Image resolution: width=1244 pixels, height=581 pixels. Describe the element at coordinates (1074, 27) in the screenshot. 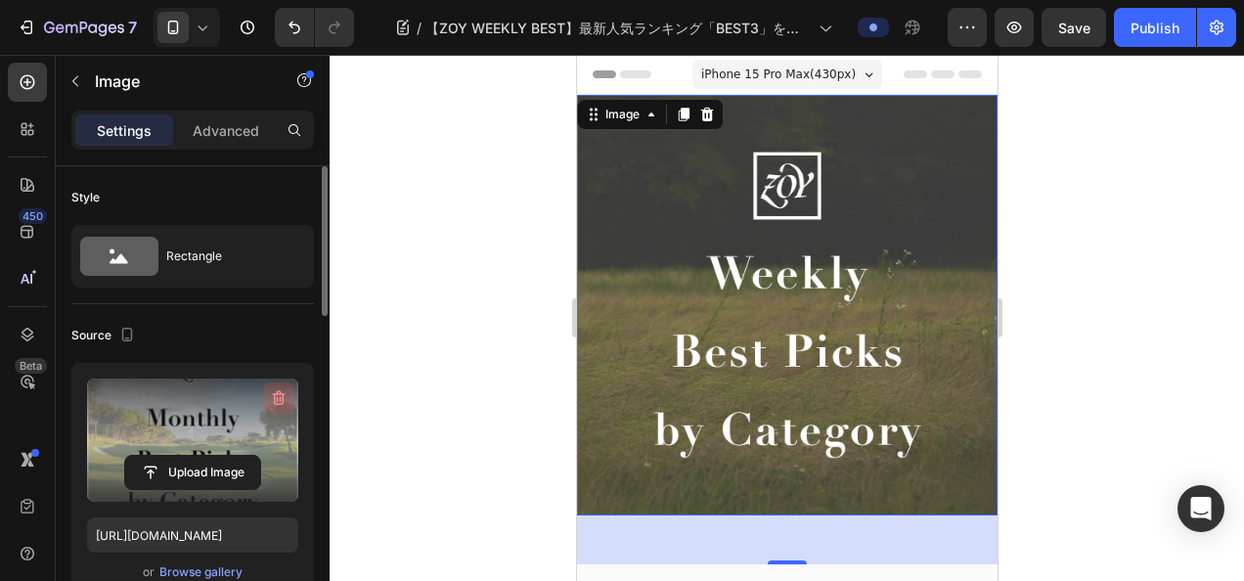

I see `span: Save` at that location.